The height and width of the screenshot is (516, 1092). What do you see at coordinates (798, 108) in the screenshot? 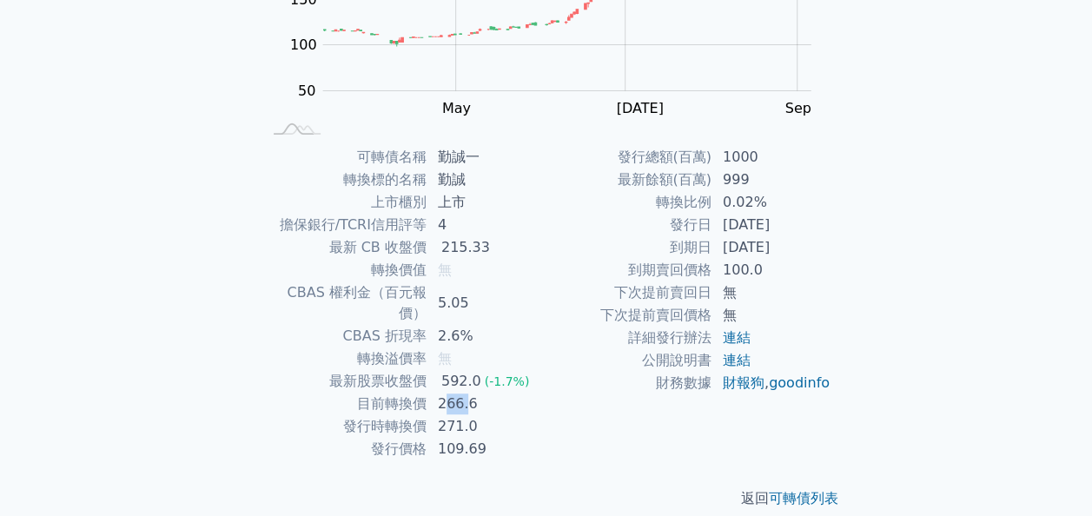
I see `tspan: Sep` at bounding box center [798, 108].